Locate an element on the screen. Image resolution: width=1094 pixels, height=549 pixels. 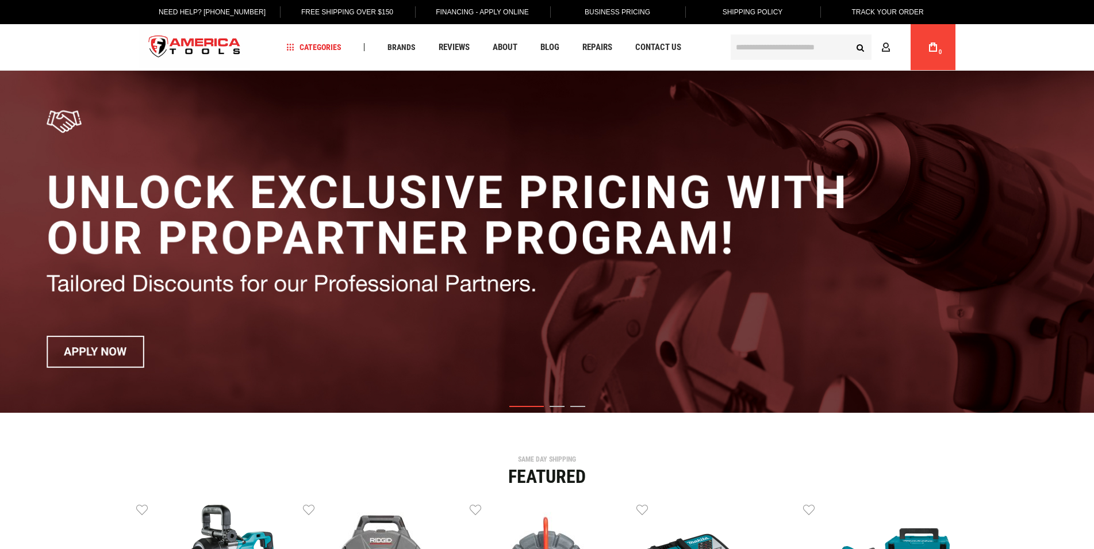
a: About is located at coordinates (505, 47).